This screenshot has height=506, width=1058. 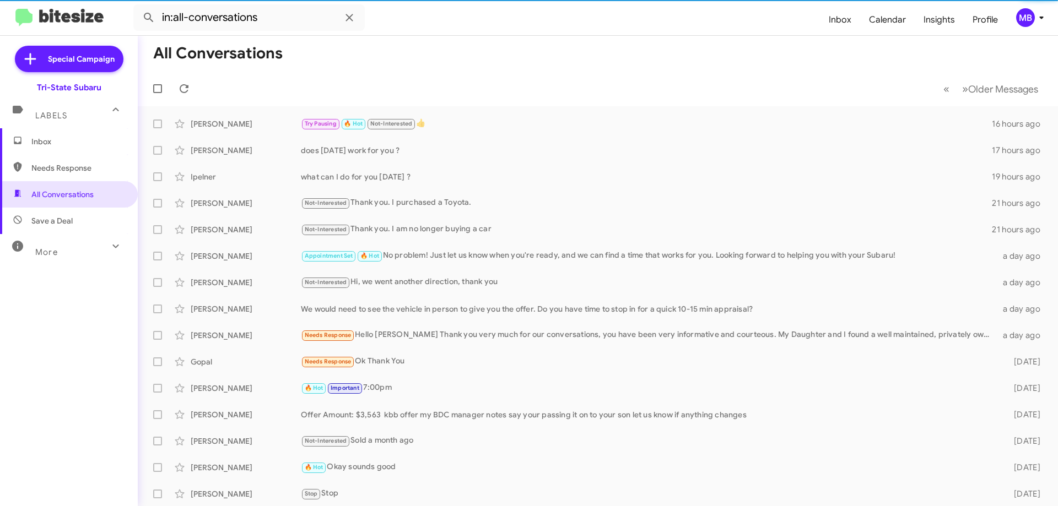 What do you see at coordinates (51, 116) in the screenshot?
I see `span: Labels` at bounding box center [51, 116].